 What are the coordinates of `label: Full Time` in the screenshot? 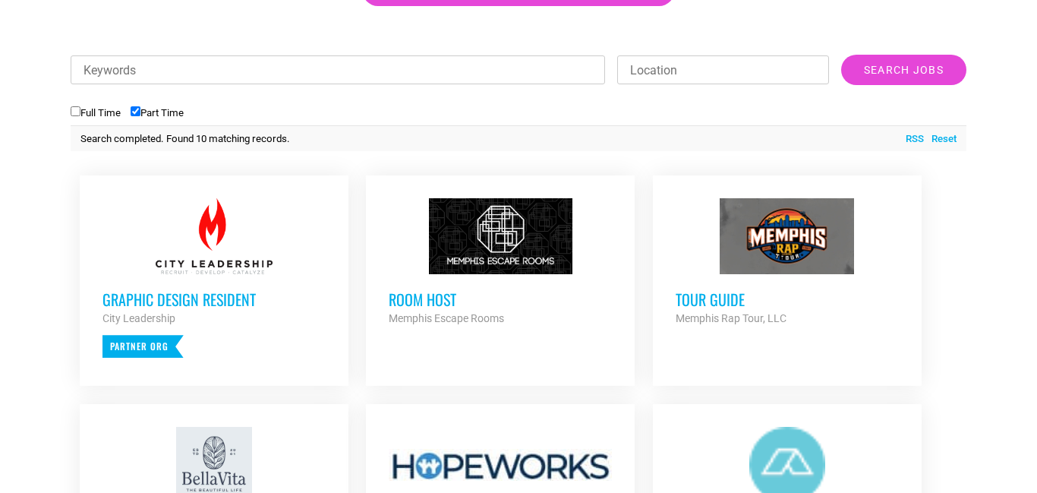 It's located at (96, 112).